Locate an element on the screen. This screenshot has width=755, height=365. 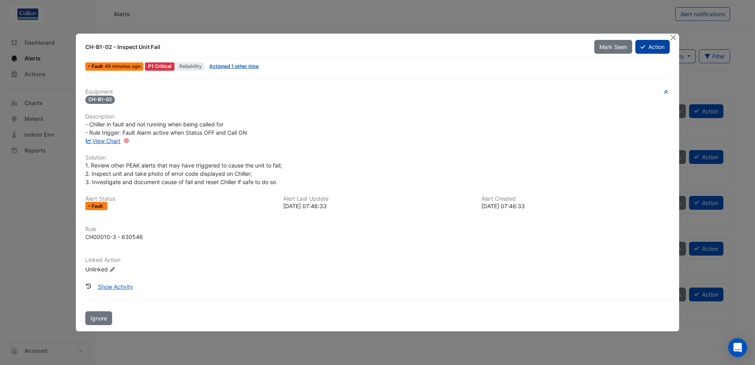
span: Thu 21-Aug-2025 07:46 AEST is located at coordinates (122, 66).